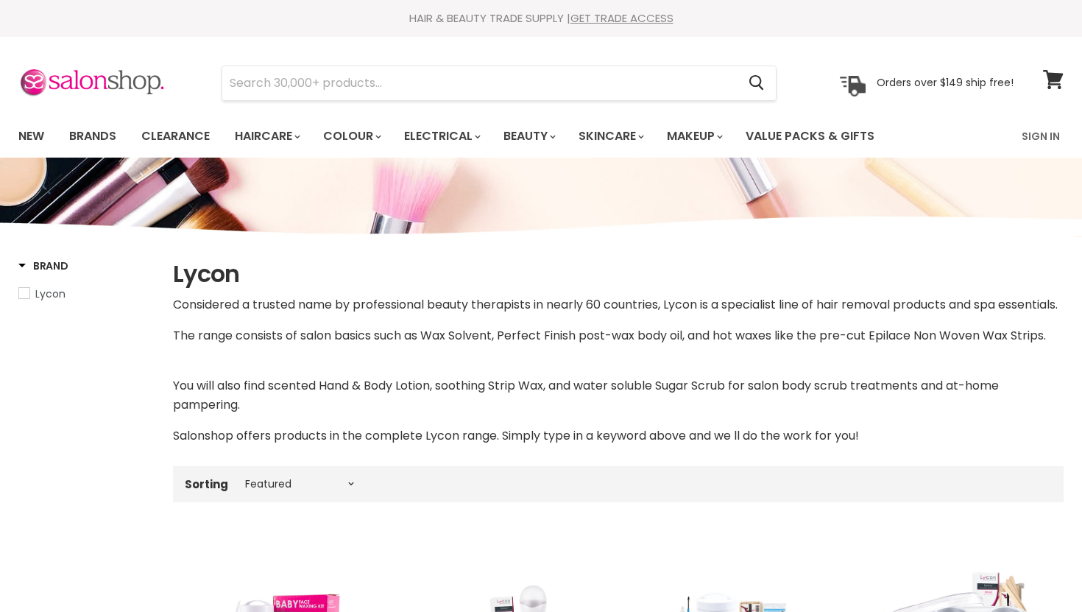 This screenshot has height=612, width=1082. What do you see at coordinates (441, 136) in the screenshot?
I see `a: Electrical` at bounding box center [441, 136].